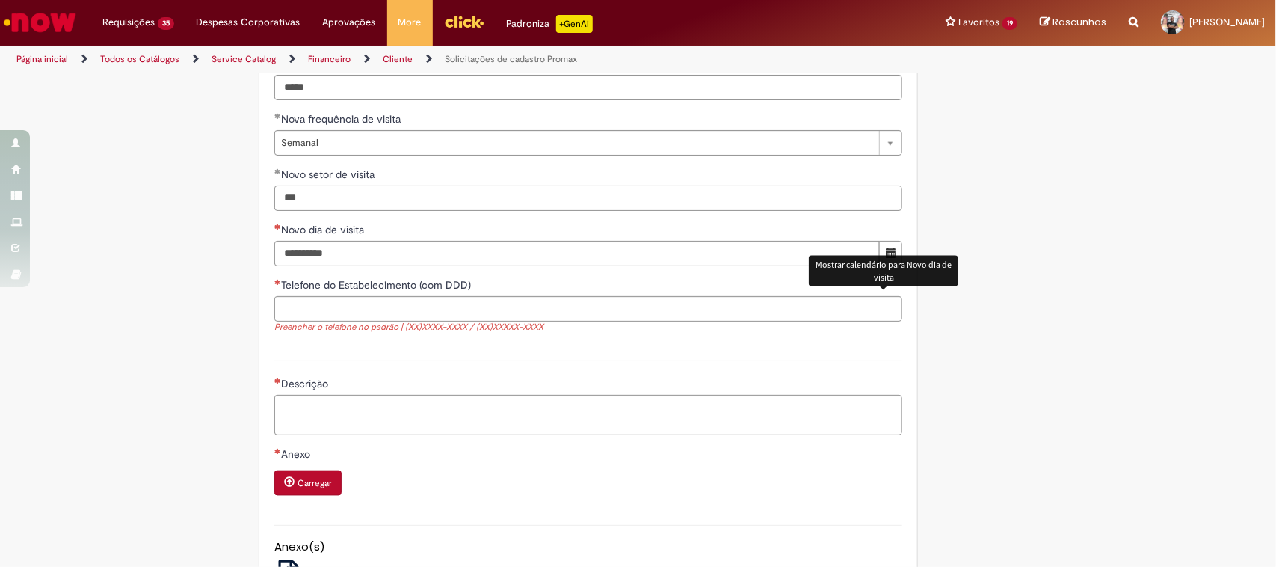  What do you see at coordinates (42, 59) in the screenshot?
I see `a: Página inicial` at bounding box center [42, 59].